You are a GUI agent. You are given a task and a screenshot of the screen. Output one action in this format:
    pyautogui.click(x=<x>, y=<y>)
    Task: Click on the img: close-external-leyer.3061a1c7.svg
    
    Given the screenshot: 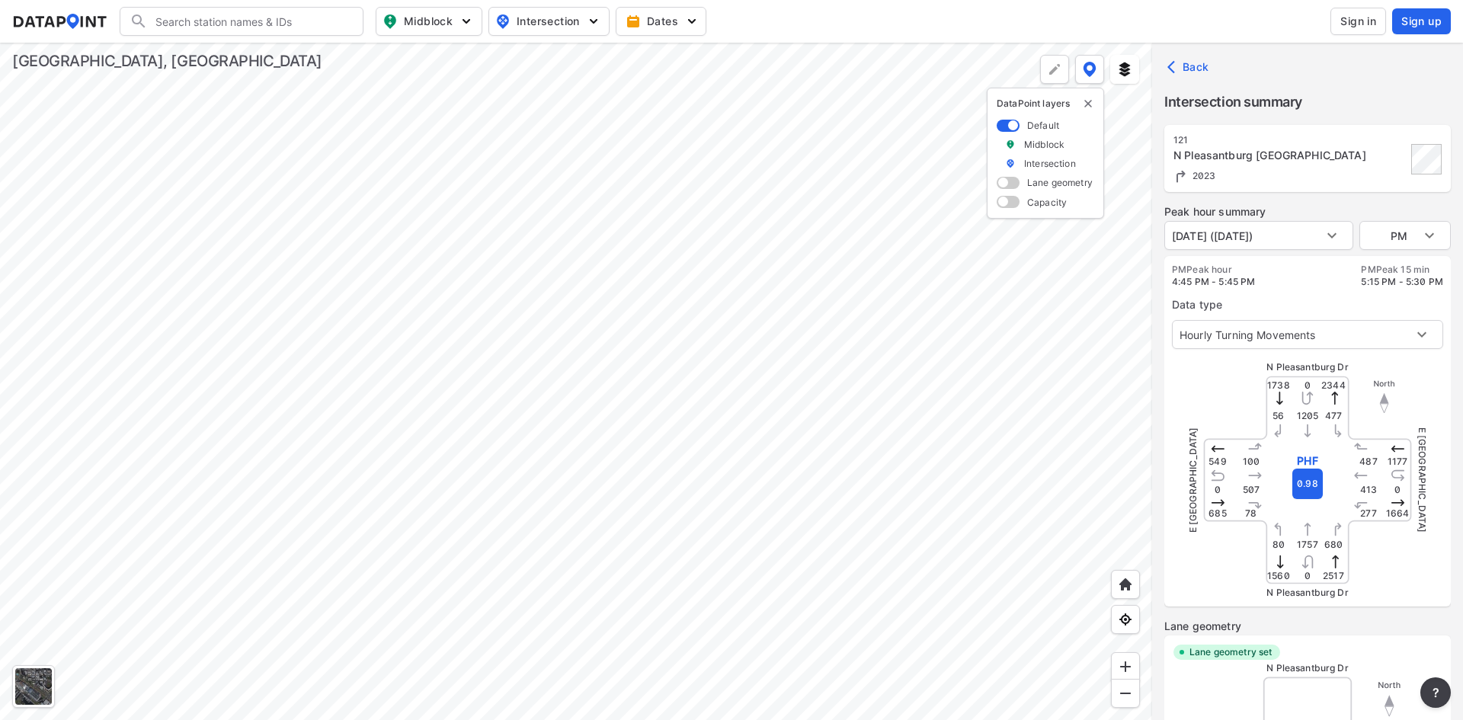 What is the action you would take?
    pyautogui.click(x=1088, y=104)
    